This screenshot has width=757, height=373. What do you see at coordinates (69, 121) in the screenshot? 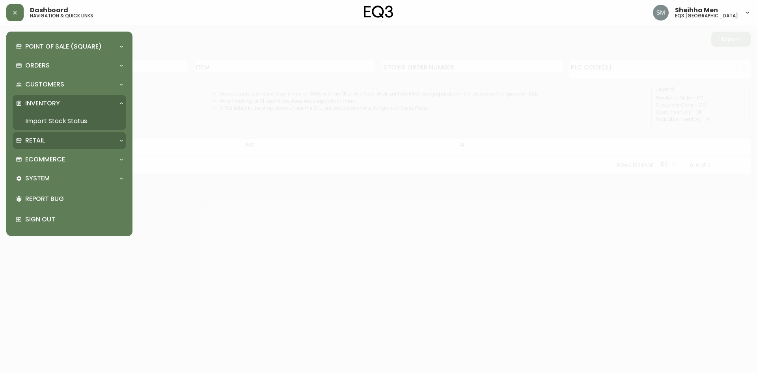
I see `a: Import Stock Status` at bounding box center [69, 121].